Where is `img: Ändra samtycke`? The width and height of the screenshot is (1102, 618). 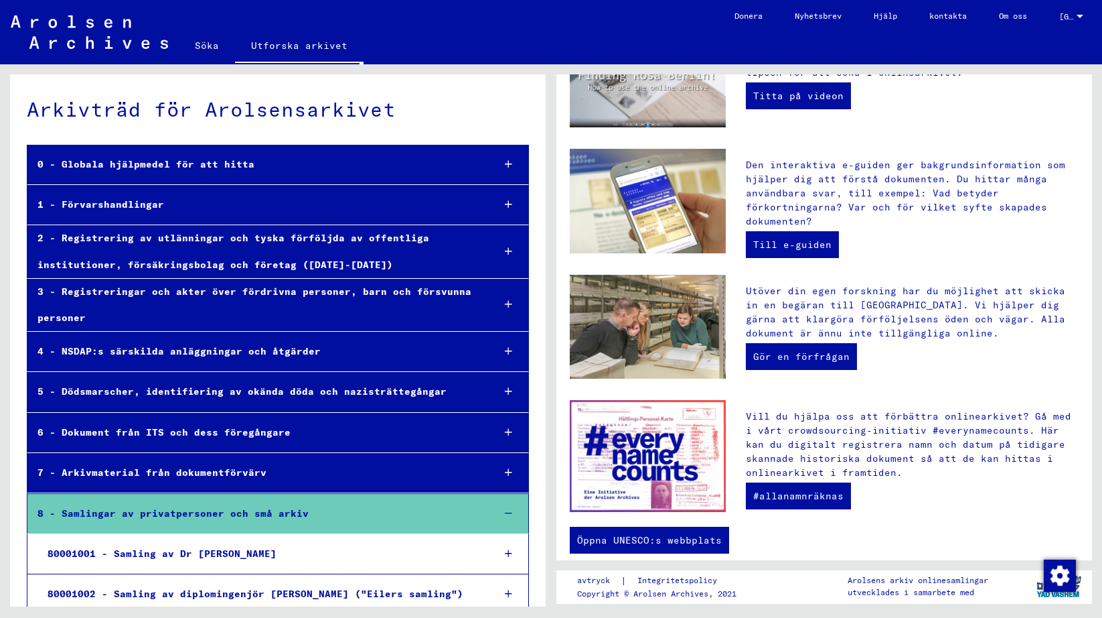 img: Ändra samtycke is located at coordinates (1060, 575).